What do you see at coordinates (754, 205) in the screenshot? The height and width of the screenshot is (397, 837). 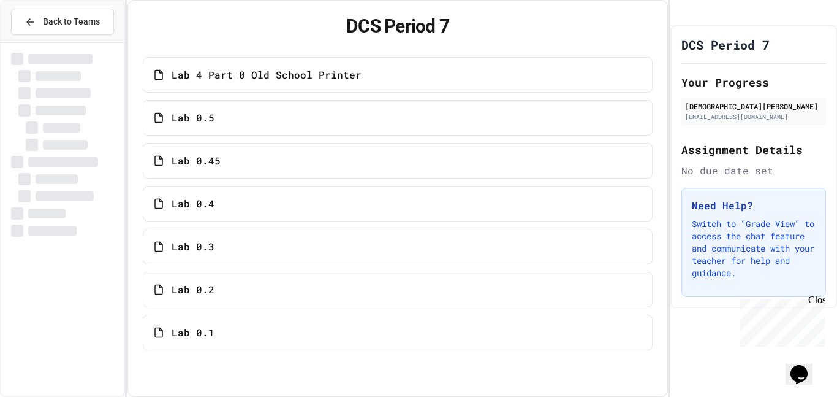 I see `h3: Need Help?` at bounding box center [754, 205].